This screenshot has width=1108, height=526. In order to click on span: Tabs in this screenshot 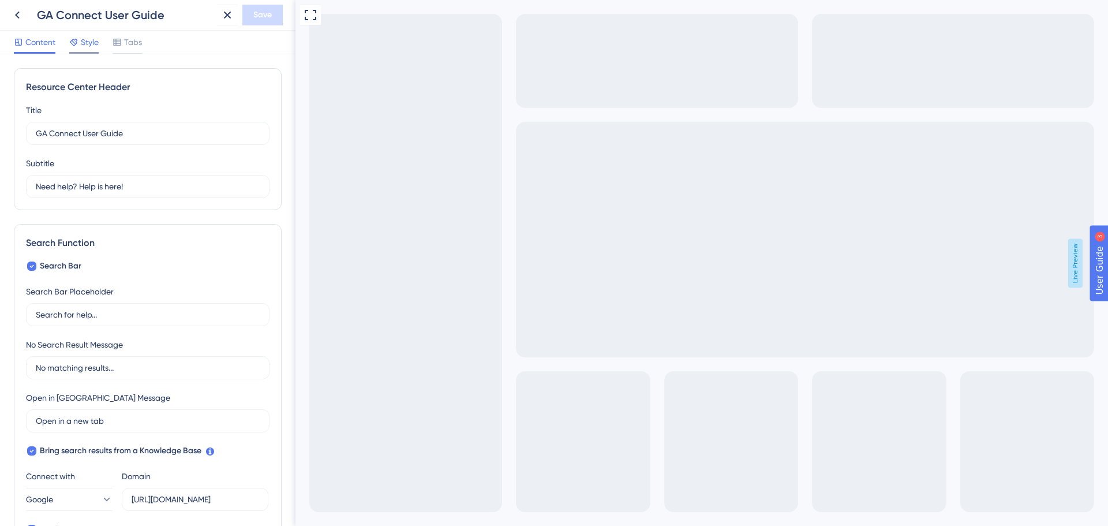, I will do `click(133, 42)`.